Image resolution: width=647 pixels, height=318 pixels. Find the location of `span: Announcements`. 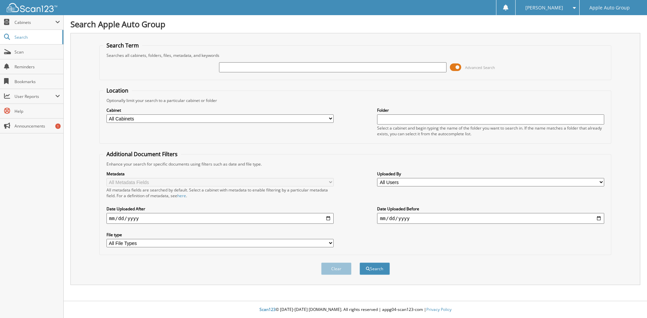

span: Announcements is located at coordinates (37, 126).